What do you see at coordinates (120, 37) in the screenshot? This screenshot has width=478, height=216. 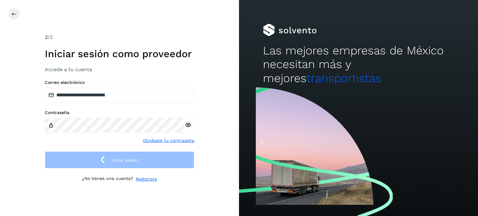 I see `div: /2` at bounding box center [120, 37].